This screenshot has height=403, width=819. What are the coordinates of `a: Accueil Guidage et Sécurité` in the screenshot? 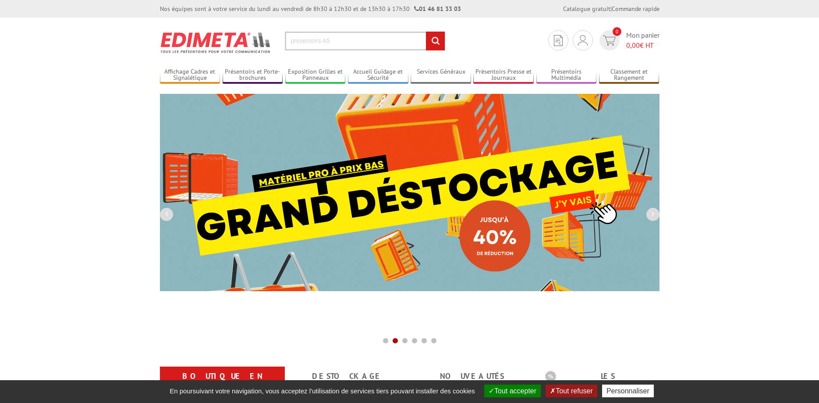 It's located at (378, 75).